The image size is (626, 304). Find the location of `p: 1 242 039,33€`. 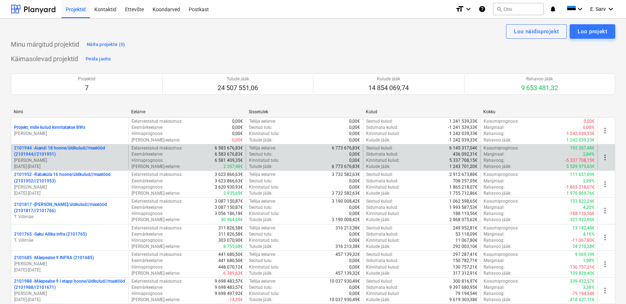

p: 1 242 039,33€ is located at coordinates (464, 133).